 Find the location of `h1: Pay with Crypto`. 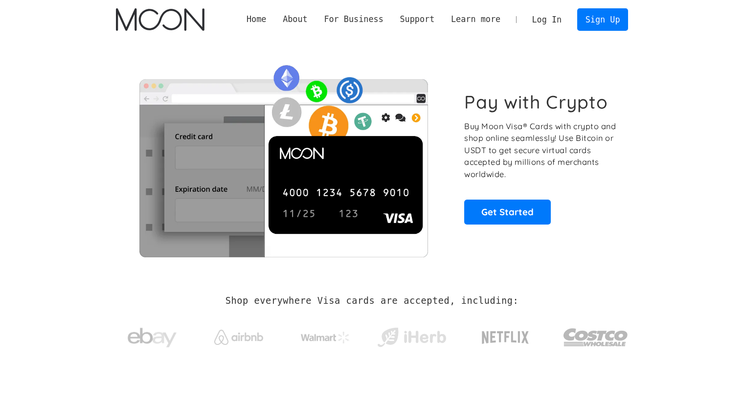

h1: Pay with Crypto is located at coordinates (536, 102).